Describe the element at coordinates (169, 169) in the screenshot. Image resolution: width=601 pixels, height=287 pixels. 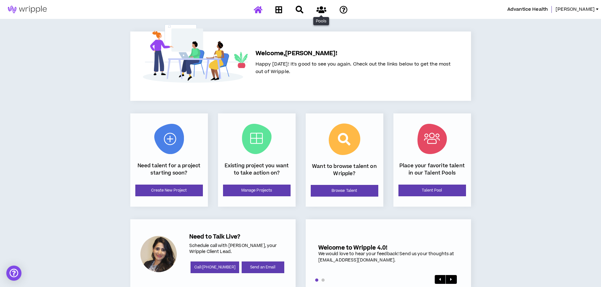
I see `p: Need talent for a project starting soon?` at that location.